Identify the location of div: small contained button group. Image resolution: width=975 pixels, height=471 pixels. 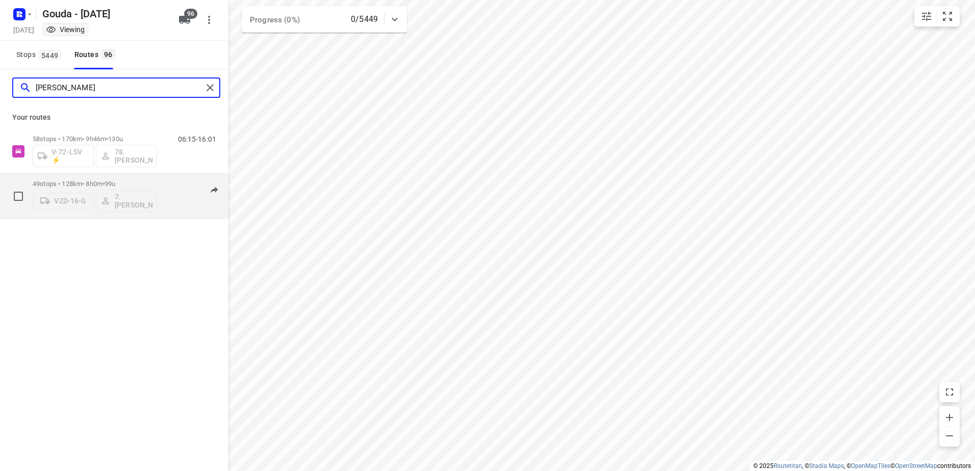
(937, 16).